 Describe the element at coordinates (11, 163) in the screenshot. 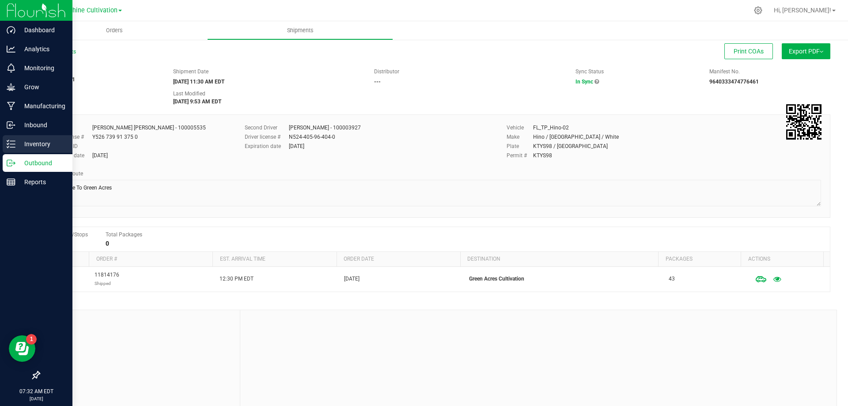

I see `inline-svg: Outbound` at that location.